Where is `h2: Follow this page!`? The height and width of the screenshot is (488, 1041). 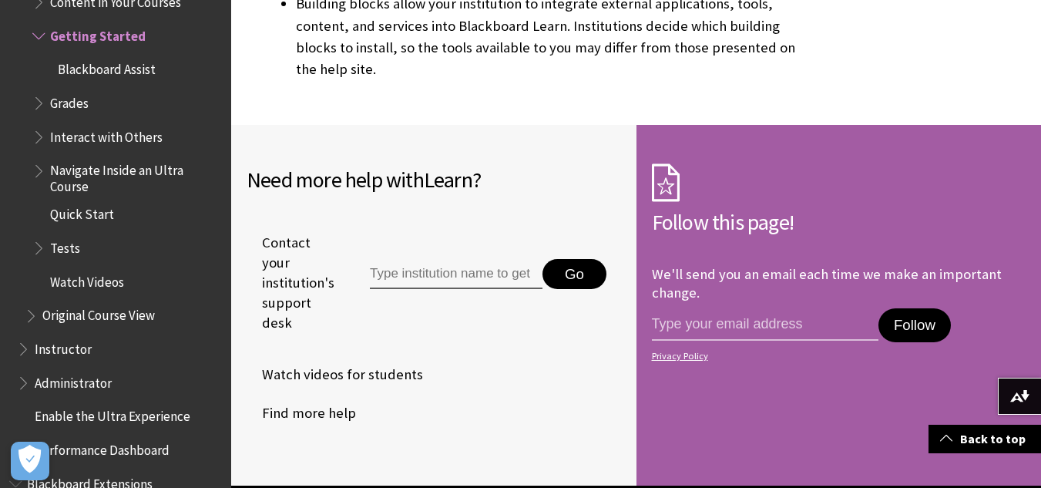
h2: Follow this page! is located at coordinates (839, 222).